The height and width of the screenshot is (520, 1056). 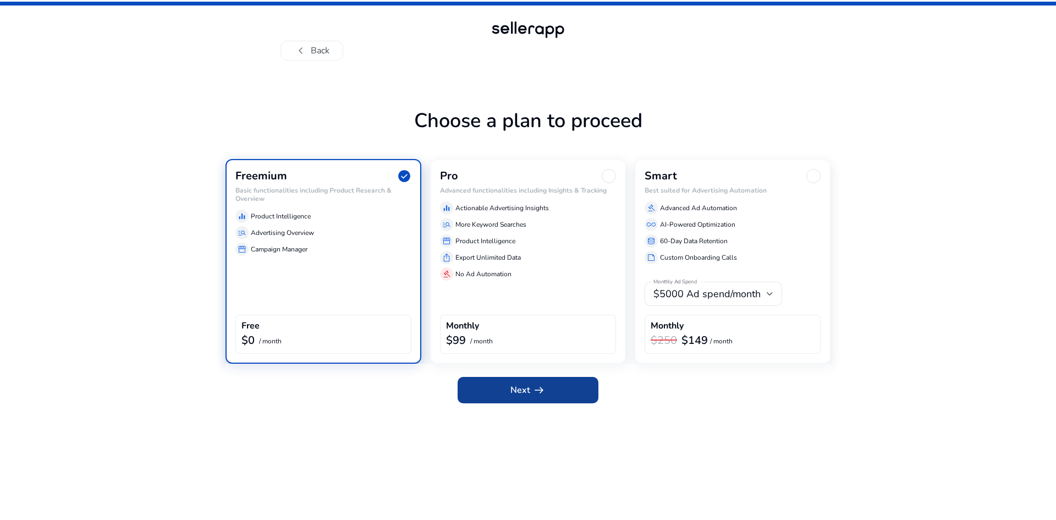 I want to click on span: database, so click(x=651, y=241).